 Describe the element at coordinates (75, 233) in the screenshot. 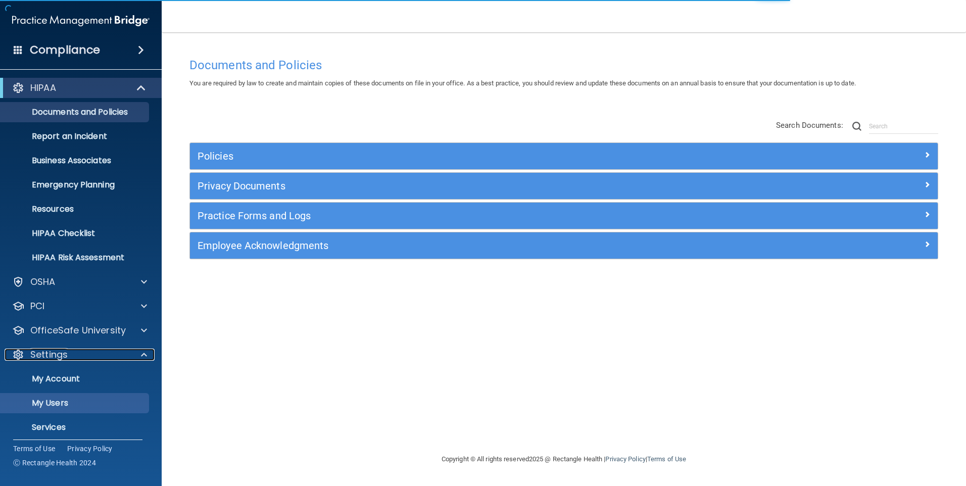

I see `p: HIPAA Checklist` at that location.